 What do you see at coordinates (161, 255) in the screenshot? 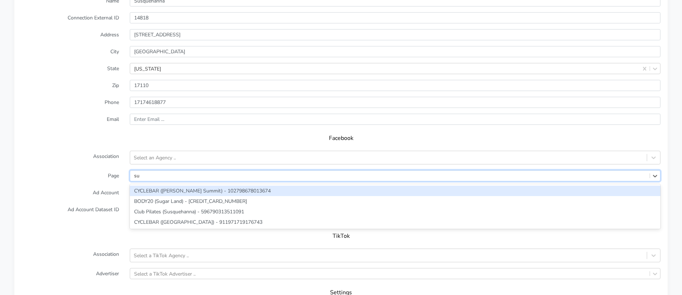
I see `div: Select a TikTok Agency ..` at bounding box center [161, 255].